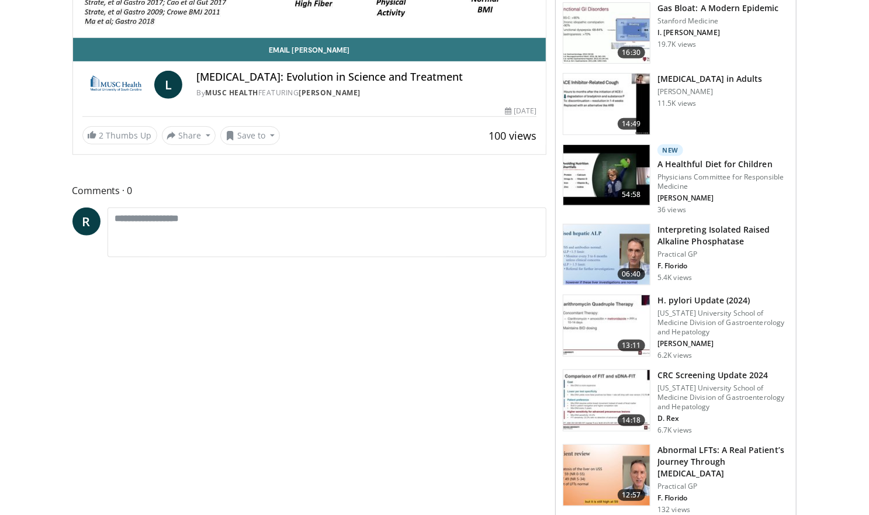 The width and height of the screenshot is (869, 515). I want to click on span: 16:30, so click(631, 53).